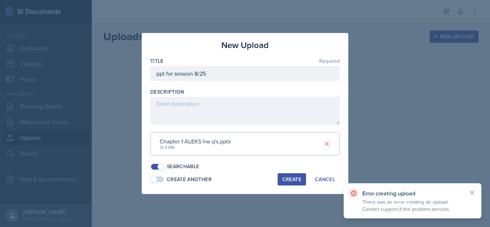 The image size is (490, 227). What do you see at coordinates (413, 206) in the screenshot?
I see `p: There was an error creating an upload. Contact support if the problem persists.` at bounding box center [413, 206].